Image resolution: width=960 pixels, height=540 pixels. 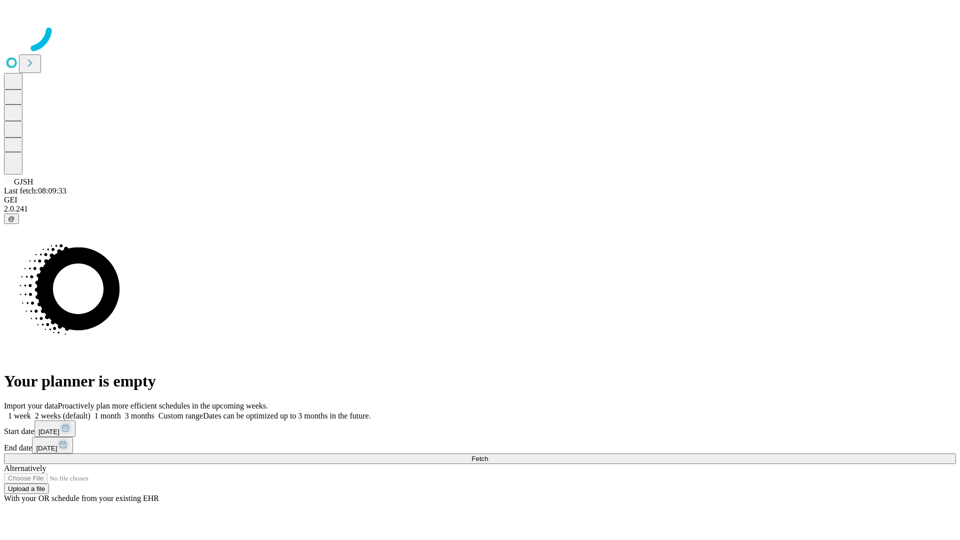 What do you see at coordinates (63, 416) in the screenshot?
I see `span: 2 weeks (default)` at bounding box center [63, 416].